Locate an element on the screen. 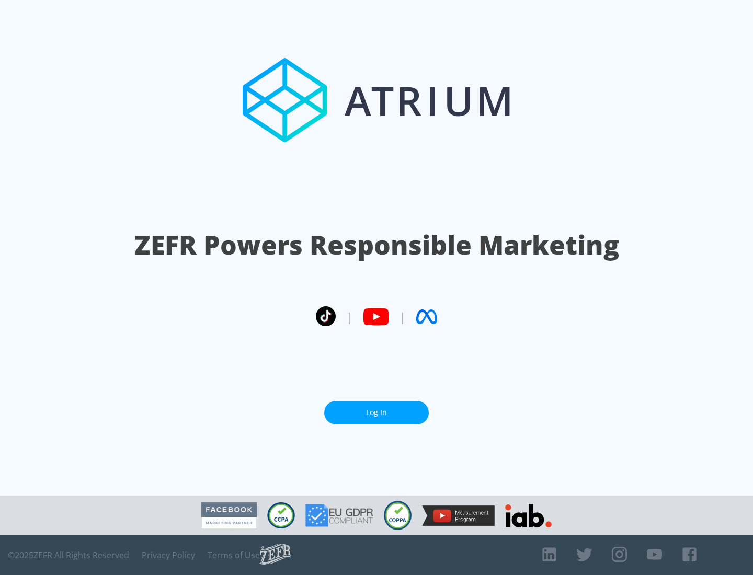  span: © 2025 ZEFR All Rights Reserved is located at coordinates (68, 555).